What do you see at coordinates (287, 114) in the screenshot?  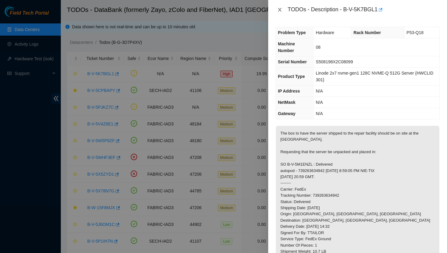 I see `span: Gateway` at bounding box center [287, 114].